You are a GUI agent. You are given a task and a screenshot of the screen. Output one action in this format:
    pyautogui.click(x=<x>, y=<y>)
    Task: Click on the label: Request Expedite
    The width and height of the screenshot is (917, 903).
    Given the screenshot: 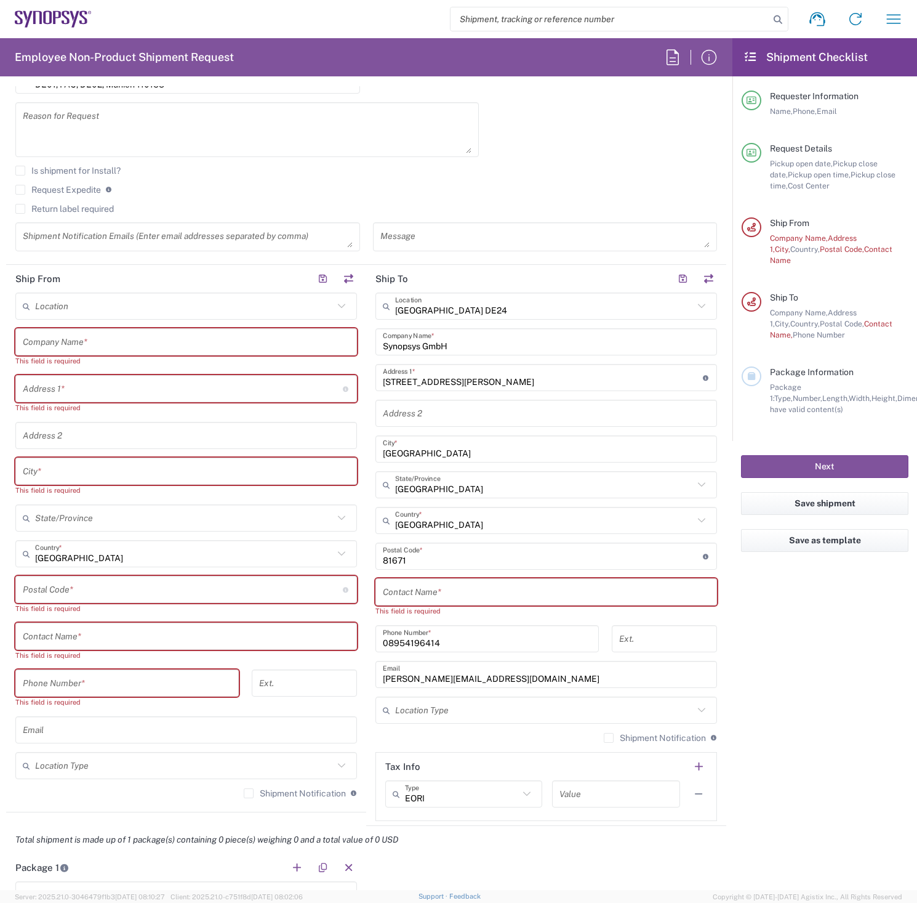 What is the action you would take?
    pyautogui.click(x=58, y=190)
    